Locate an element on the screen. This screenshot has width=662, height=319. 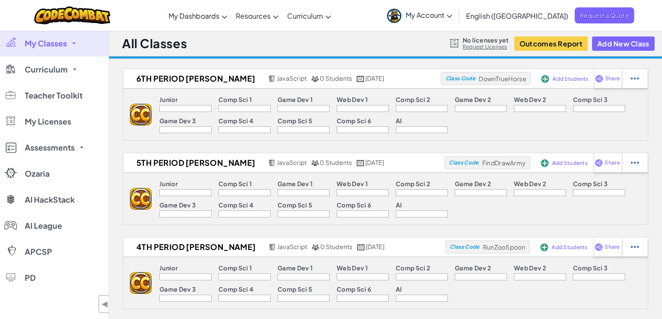
span: My Classes is located at coordinates (46, 43).